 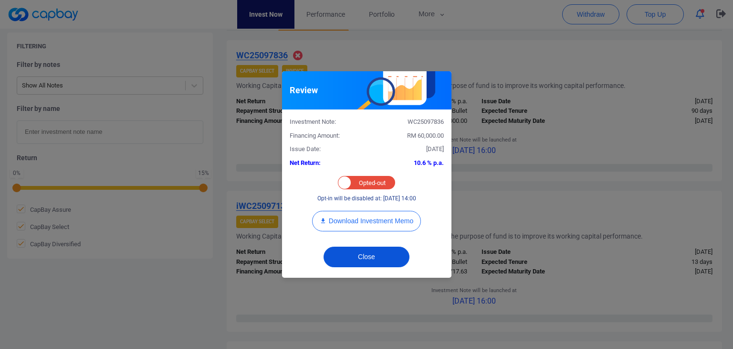 What do you see at coordinates (325, 149) in the screenshot?
I see `div: Issue Date:` at bounding box center [325, 149].